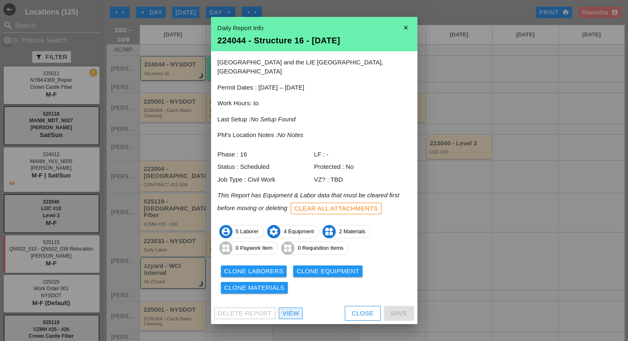 This screenshot has height=341, width=628. I want to click on button: Close, so click(362, 313).